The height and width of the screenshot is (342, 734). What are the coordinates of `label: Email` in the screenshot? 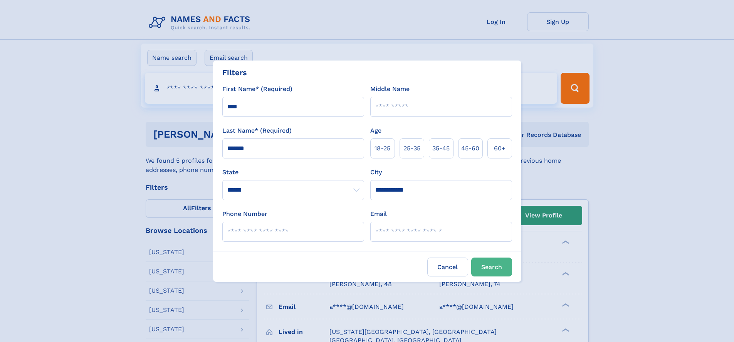 It's located at (378, 214).